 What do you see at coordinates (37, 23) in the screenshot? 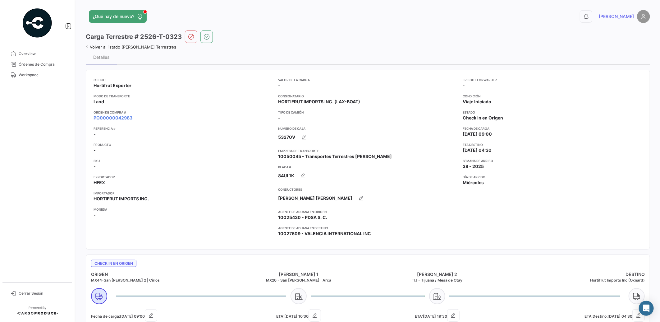
I see `img: powered-by.png` at bounding box center [37, 23].